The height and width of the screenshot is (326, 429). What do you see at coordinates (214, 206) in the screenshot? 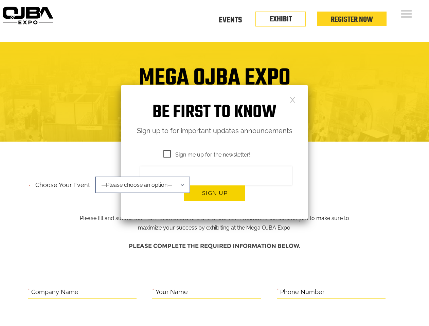
I see `p: Please fill and submit the information below and one of our team members will contact you to make...` at bounding box center [214, 206].